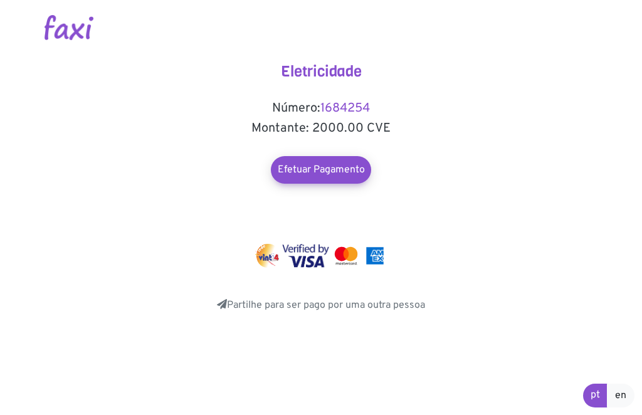  What do you see at coordinates (321, 129) in the screenshot?
I see `h5: Montante: 2000.00 CVE` at bounding box center [321, 129].